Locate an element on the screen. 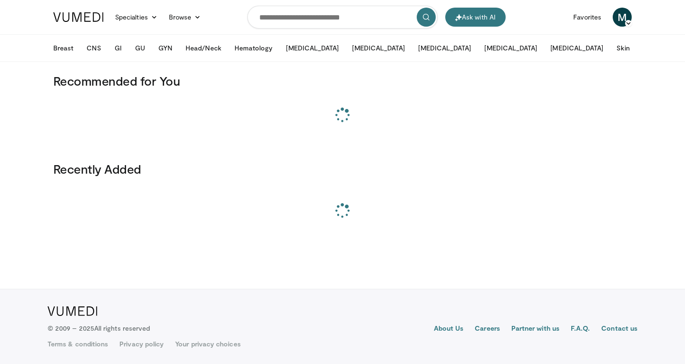 The width and height of the screenshot is (685, 364). a: F.A.Q. is located at coordinates (580, 329).